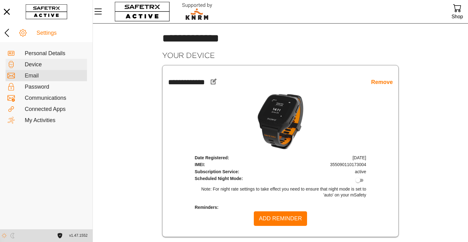  What do you see at coordinates (55, 65) in the screenshot?
I see `div: Device` at bounding box center [55, 65].